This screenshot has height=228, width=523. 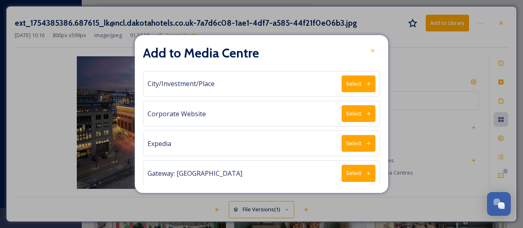 I want to click on button: Open Chat, so click(x=499, y=204).